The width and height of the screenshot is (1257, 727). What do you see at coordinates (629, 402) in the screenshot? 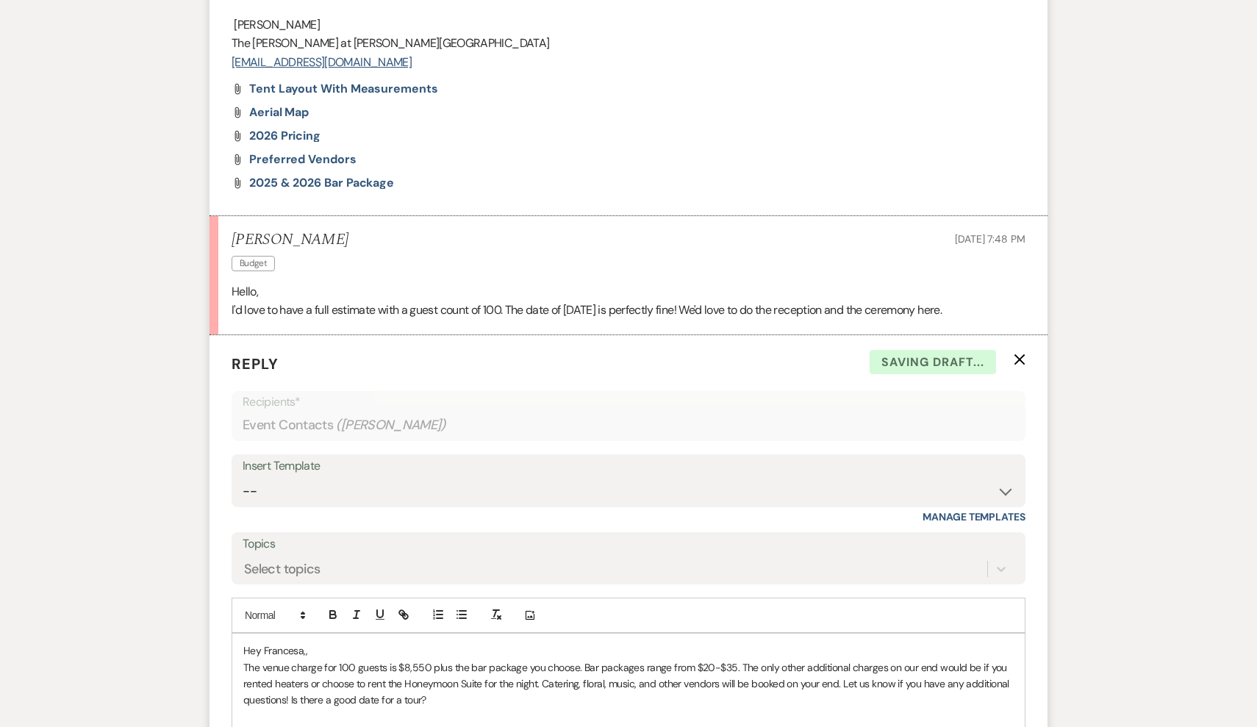
I see `p: Recipients*` at bounding box center [629, 402].